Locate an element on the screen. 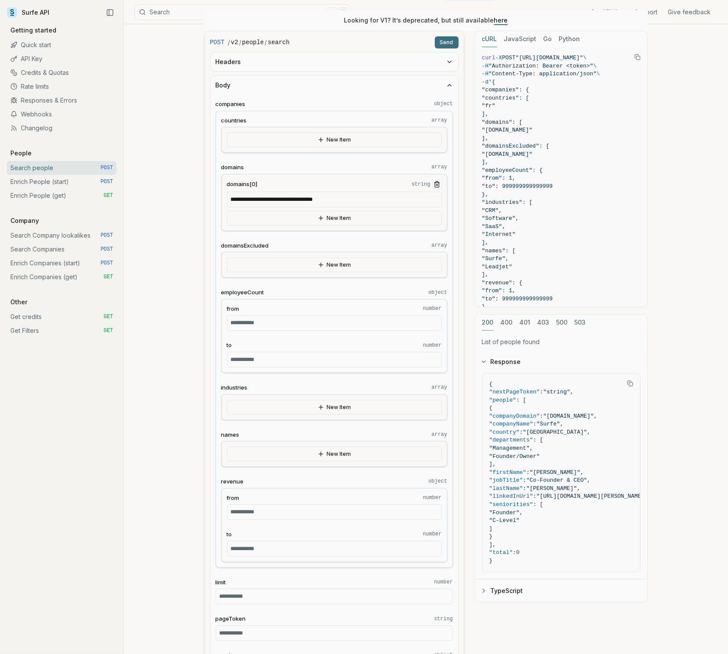  span: "revenue": { is located at coordinates (502, 283).